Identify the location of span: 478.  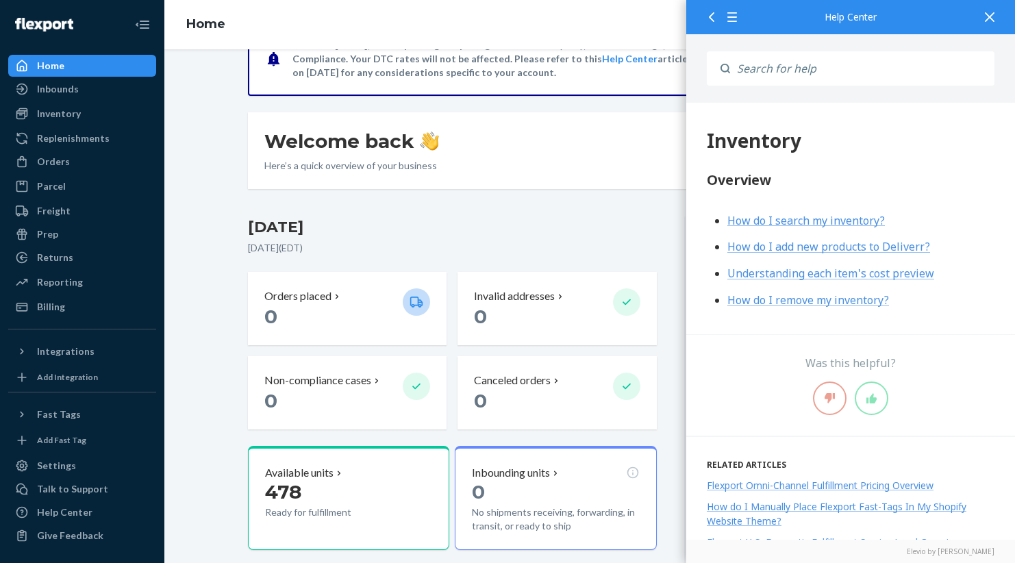
(283, 492).